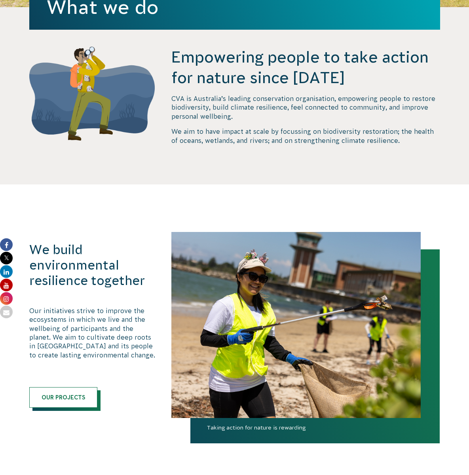 Image resolution: width=469 pixels, height=475 pixels. What do you see at coordinates (63, 397) in the screenshot?
I see `a: Our Projects` at bounding box center [63, 397].